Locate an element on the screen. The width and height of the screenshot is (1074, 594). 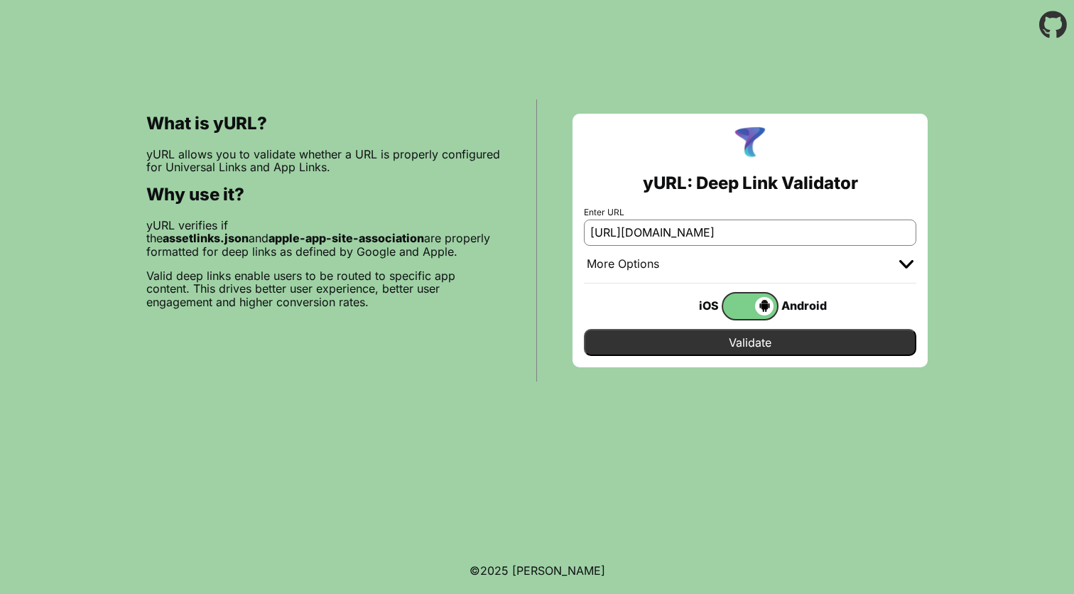
img: yURL Logo is located at coordinates (750, 143).